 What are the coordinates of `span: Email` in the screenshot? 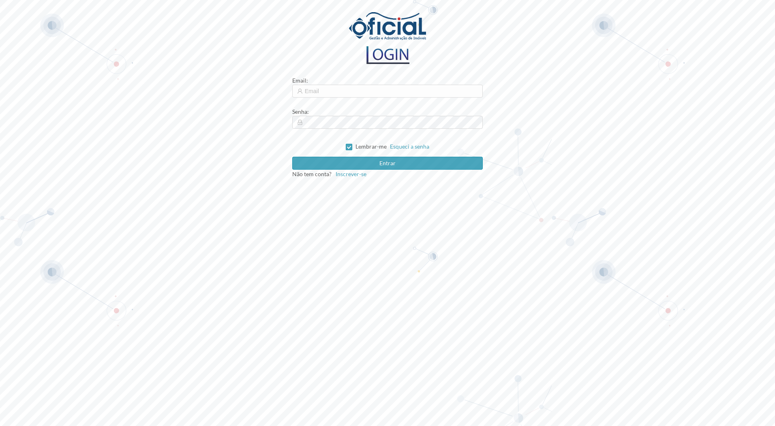 It's located at (299, 80).